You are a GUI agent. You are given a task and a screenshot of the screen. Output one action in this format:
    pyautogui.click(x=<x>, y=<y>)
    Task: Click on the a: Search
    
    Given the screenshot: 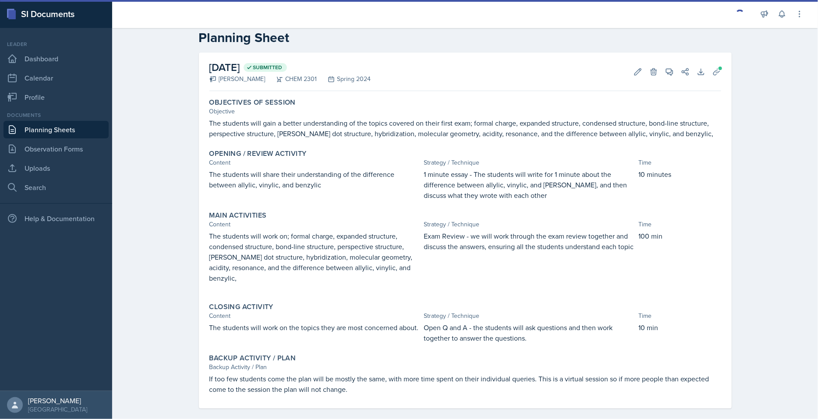 What is the action you would take?
    pyautogui.click(x=56, y=188)
    